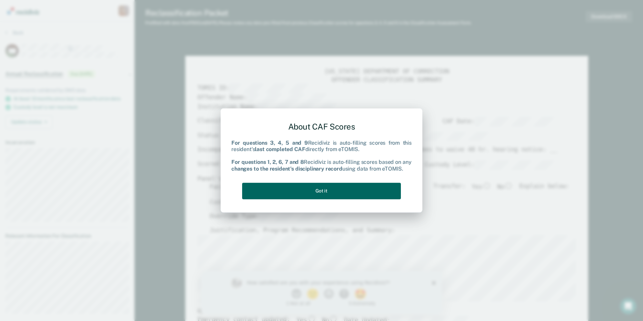 The height and width of the screenshot is (321, 643). What do you see at coordinates (322, 191) in the screenshot?
I see `button: Got it` at bounding box center [322, 191].